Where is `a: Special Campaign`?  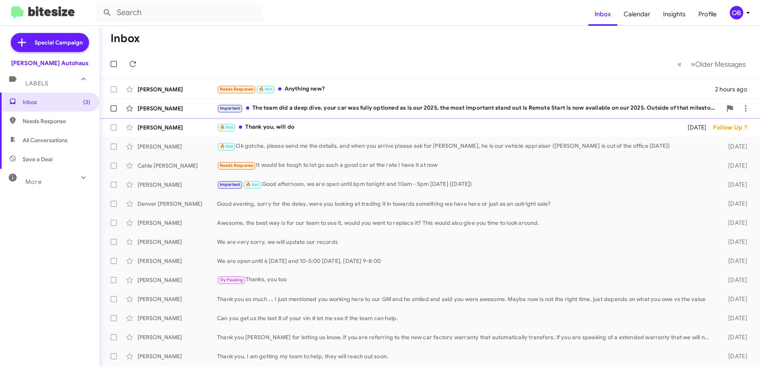 a: Special Campaign is located at coordinates (50, 43).